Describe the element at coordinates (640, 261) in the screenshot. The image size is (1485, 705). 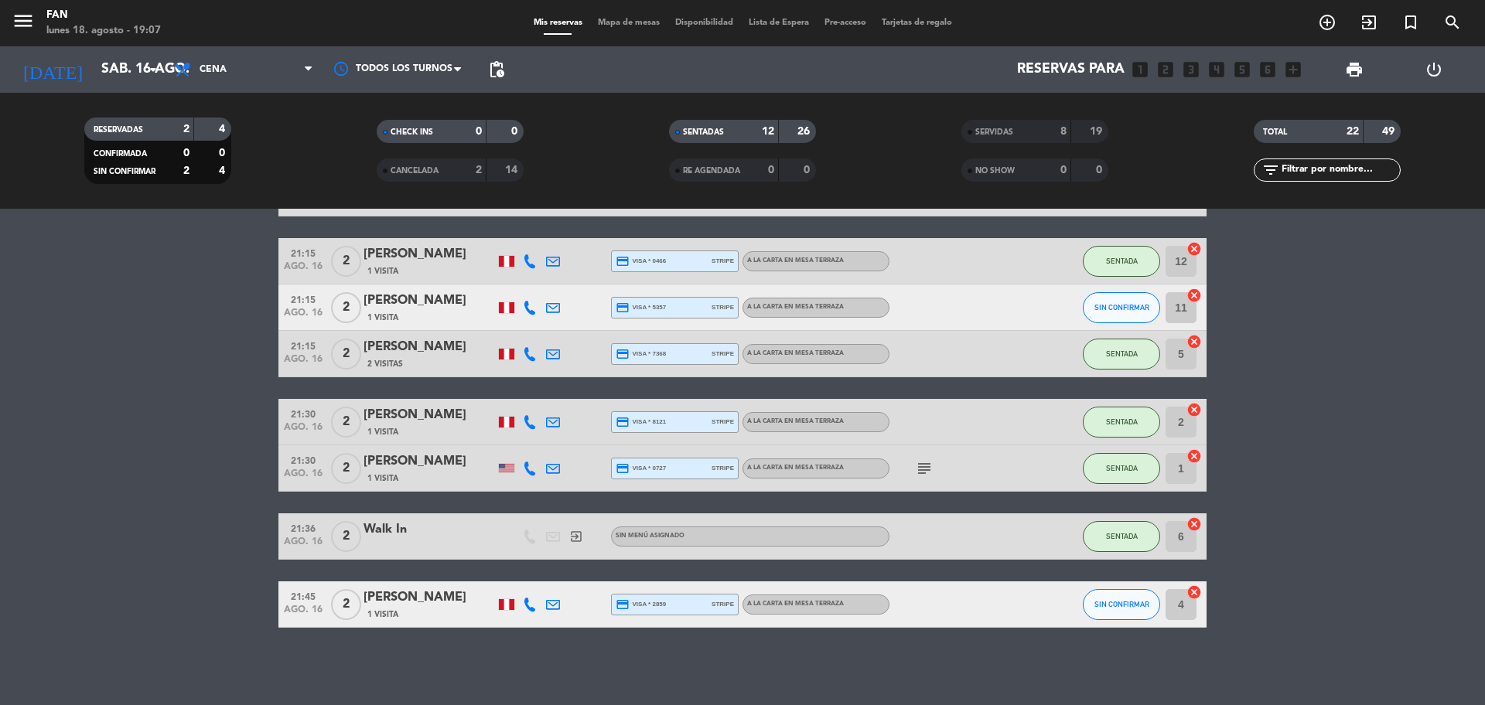
I see `span: visa * 0466` at that location.